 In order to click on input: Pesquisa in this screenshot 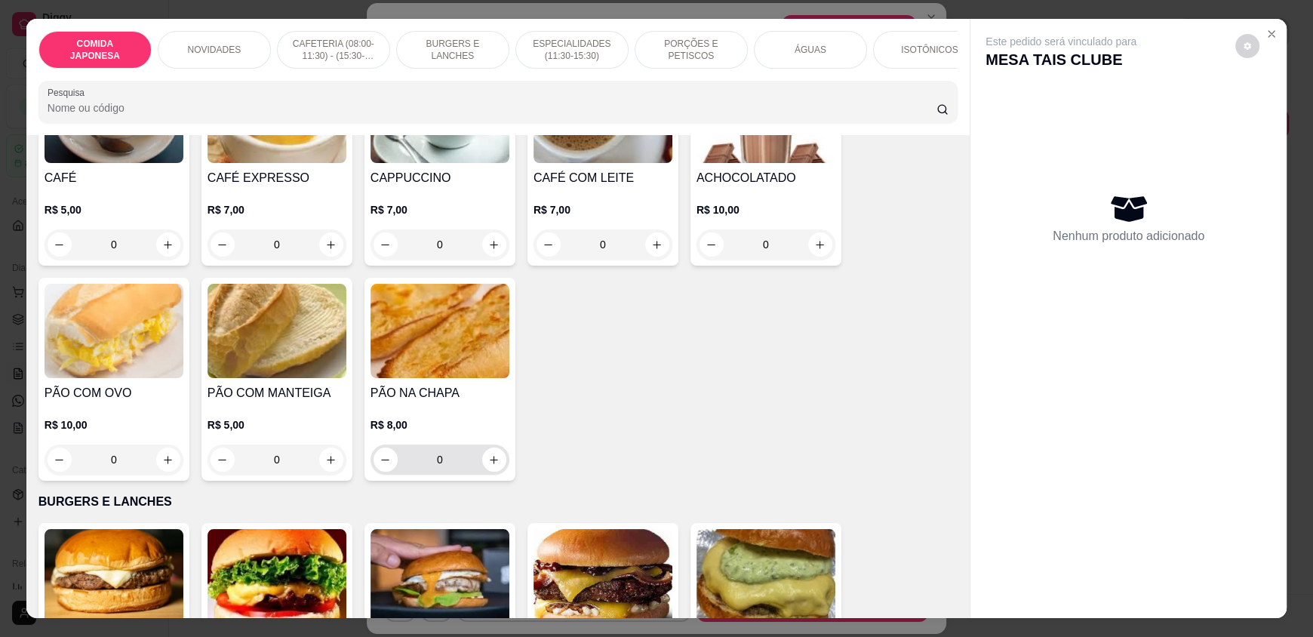, I will do `click(492, 108)`.